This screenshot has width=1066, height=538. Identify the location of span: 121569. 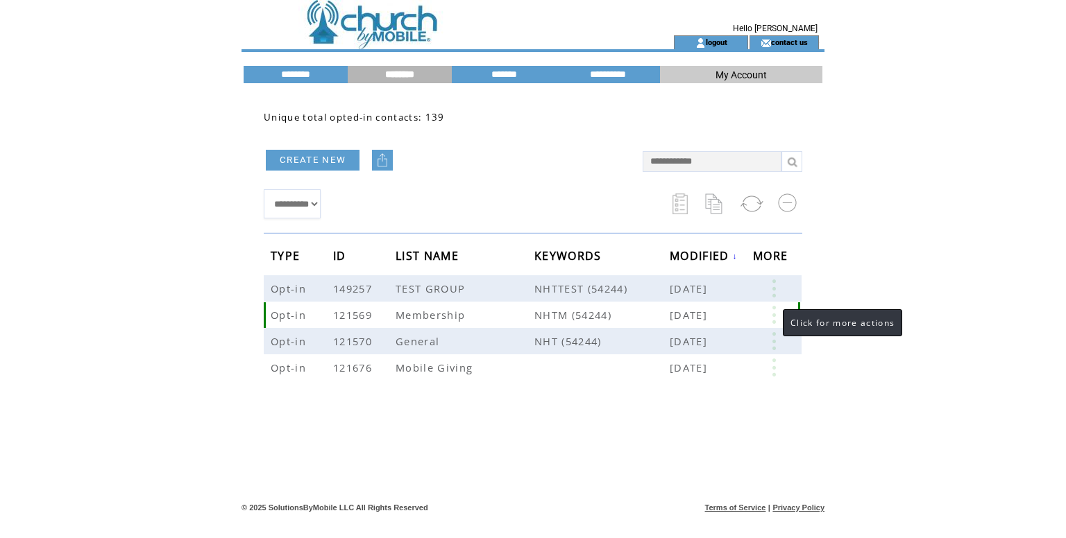
(354, 315).